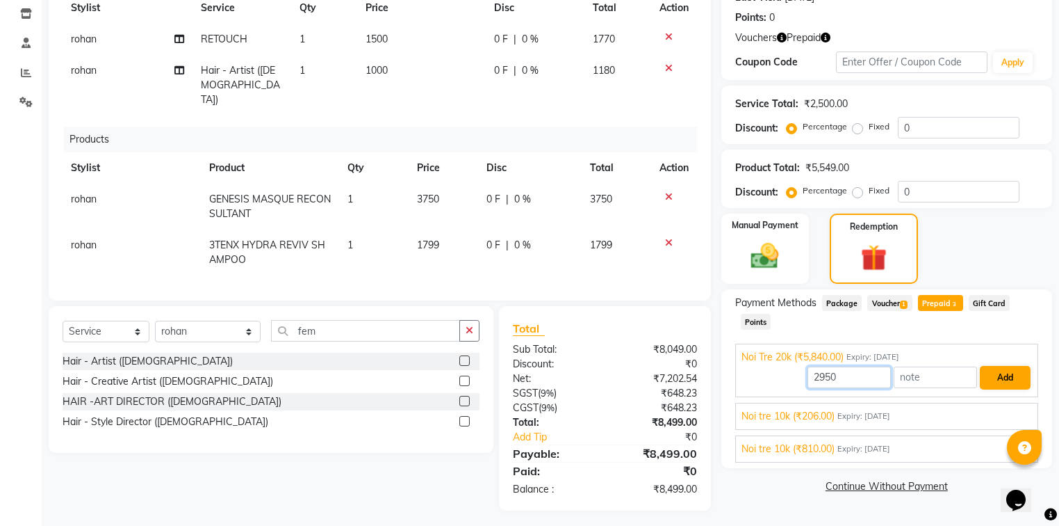 This screenshot has width=1059, height=526. What do you see at coordinates (849, 377) in the screenshot?
I see `input: Amount` at bounding box center [849, 377].